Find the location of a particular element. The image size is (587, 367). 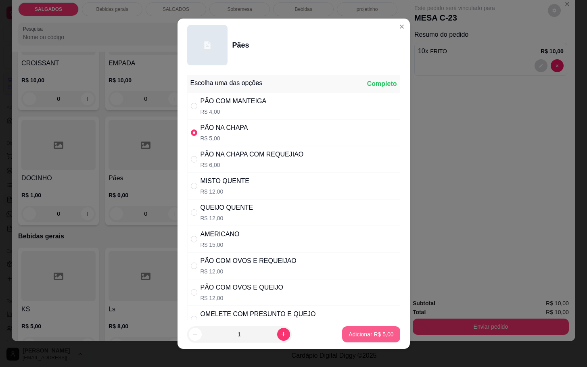

p: R$ 15,00 is located at coordinates (220, 245).